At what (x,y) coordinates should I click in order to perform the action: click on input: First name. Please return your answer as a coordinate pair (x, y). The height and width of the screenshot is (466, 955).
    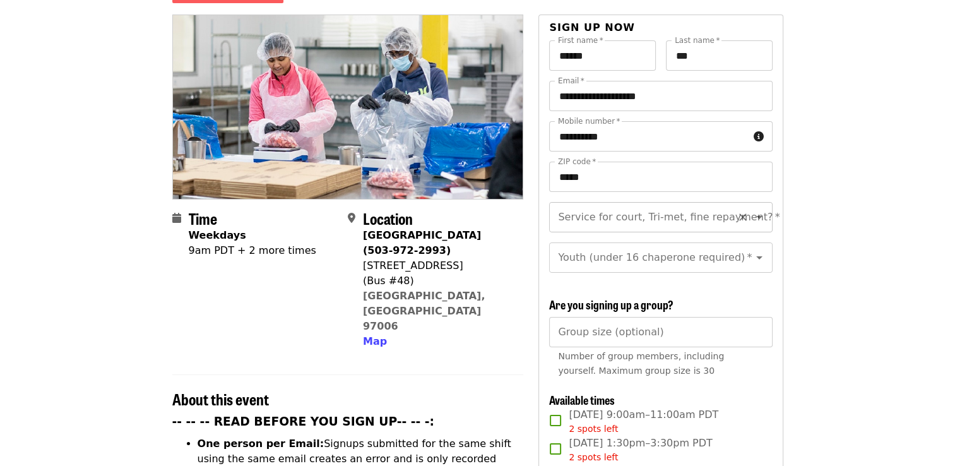
    Looking at the image, I should click on (602, 56).